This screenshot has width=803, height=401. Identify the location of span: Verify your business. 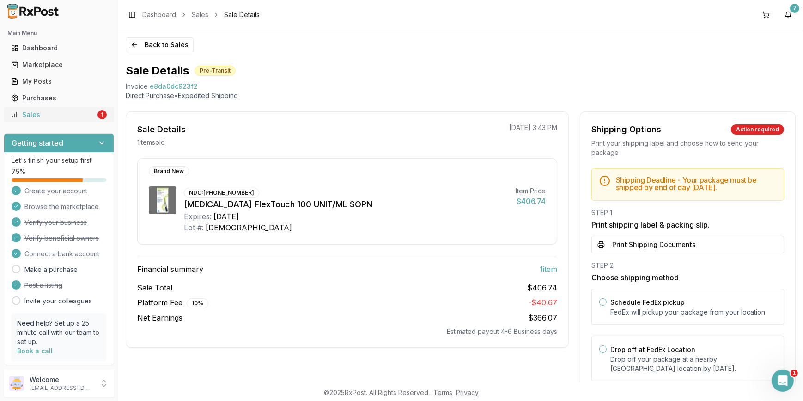
(55, 222).